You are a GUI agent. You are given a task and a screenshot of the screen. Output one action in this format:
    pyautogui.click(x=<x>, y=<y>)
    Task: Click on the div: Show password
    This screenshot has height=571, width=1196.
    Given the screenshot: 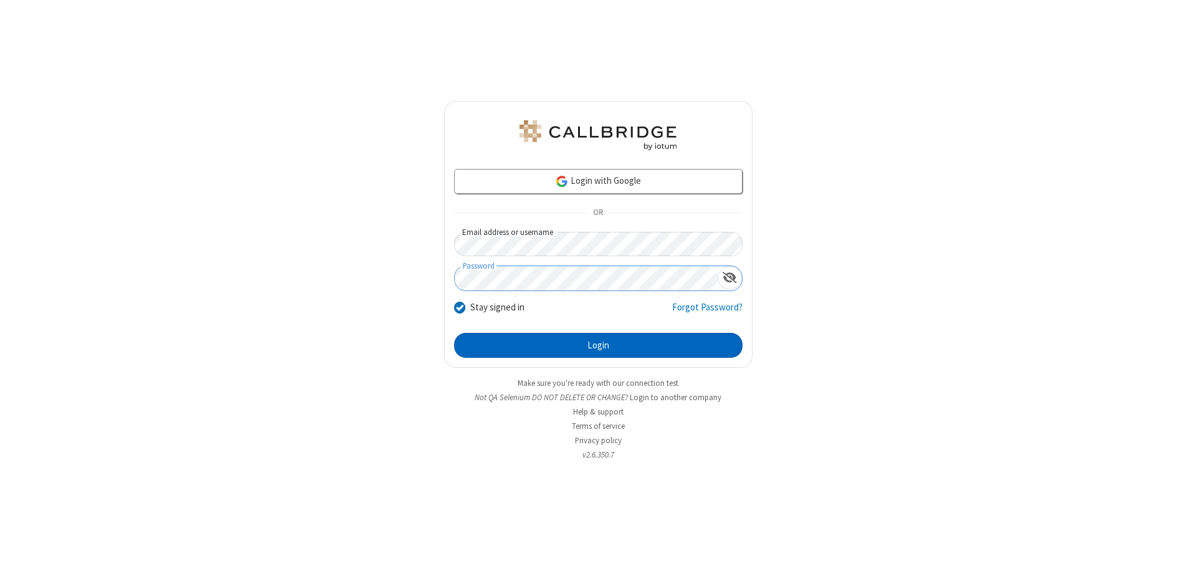 What is the action you would take?
    pyautogui.click(x=730, y=277)
    